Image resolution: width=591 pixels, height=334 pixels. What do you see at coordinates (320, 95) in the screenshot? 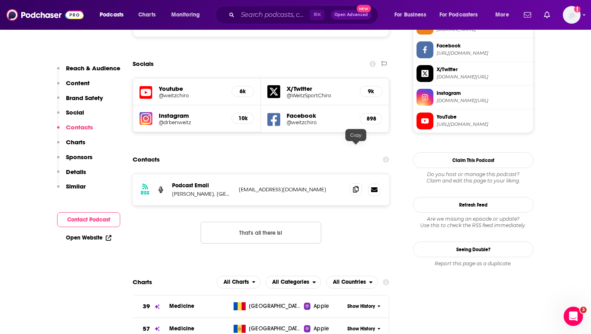
I see `h5: @WeitzSportChiro` at bounding box center [320, 95].